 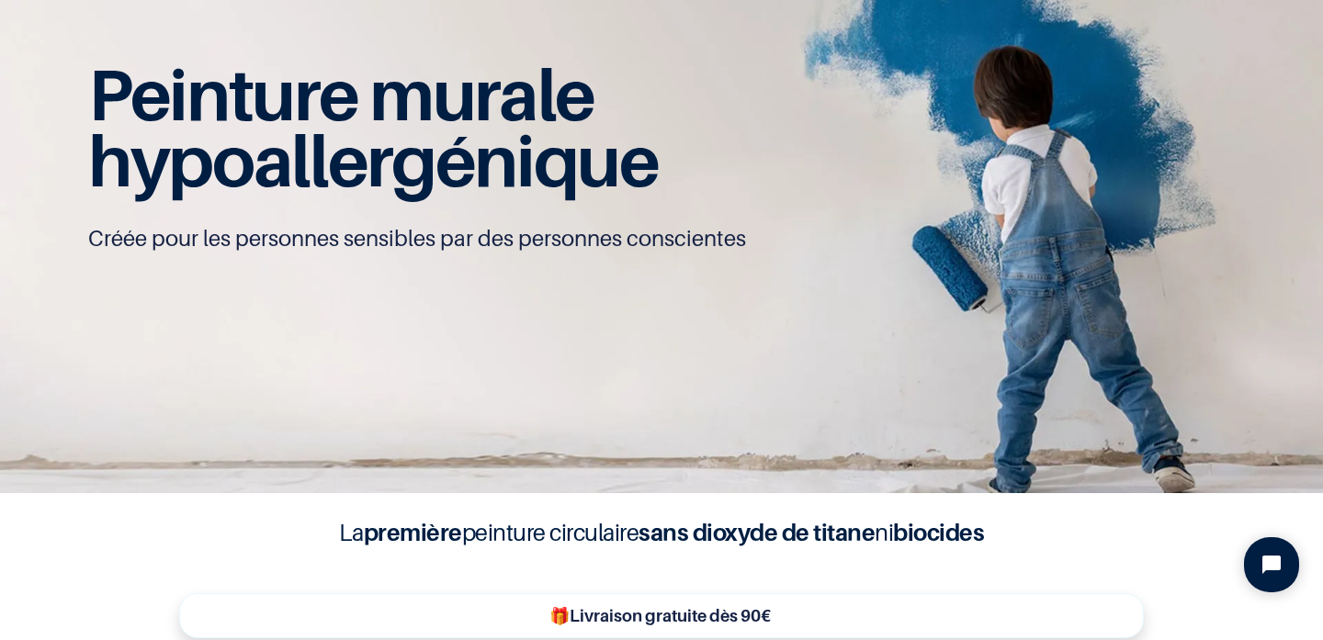 What do you see at coordinates (661, 239) in the screenshot?
I see `p: Créée pour les personnes sensibles par des personnes conscientes` at bounding box center [661, 239].